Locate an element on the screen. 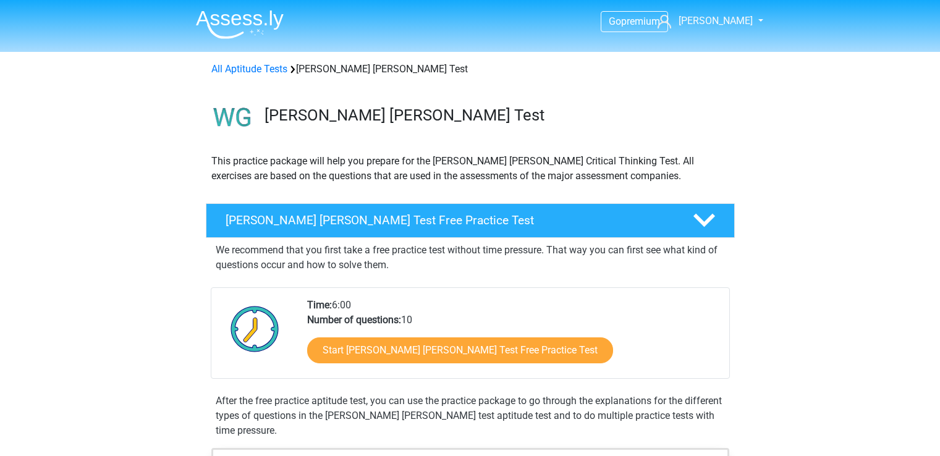 This screenshot has height=456, width=940. a: Gopremium is located at coordinates (634, 21).